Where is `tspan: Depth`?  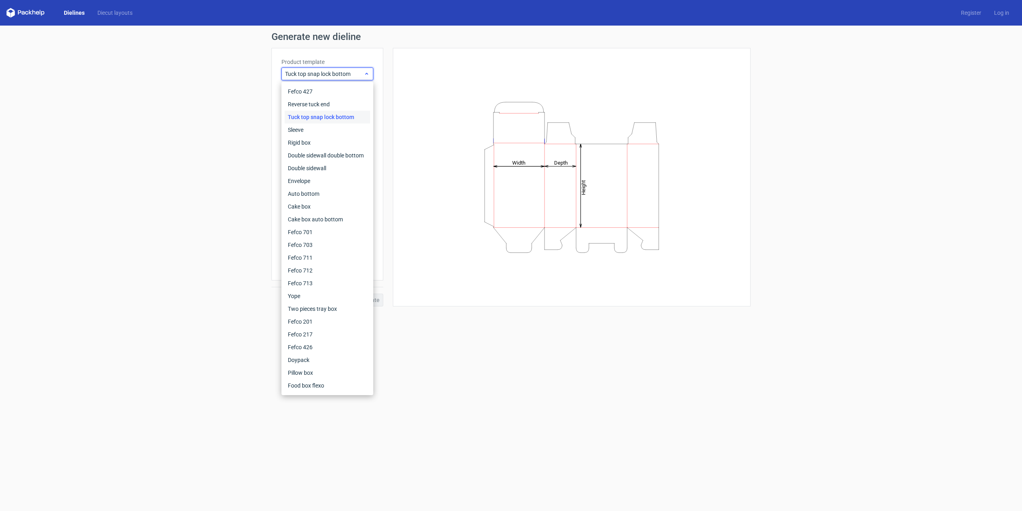 tspan: Depth is located at coordinates (561, 162).